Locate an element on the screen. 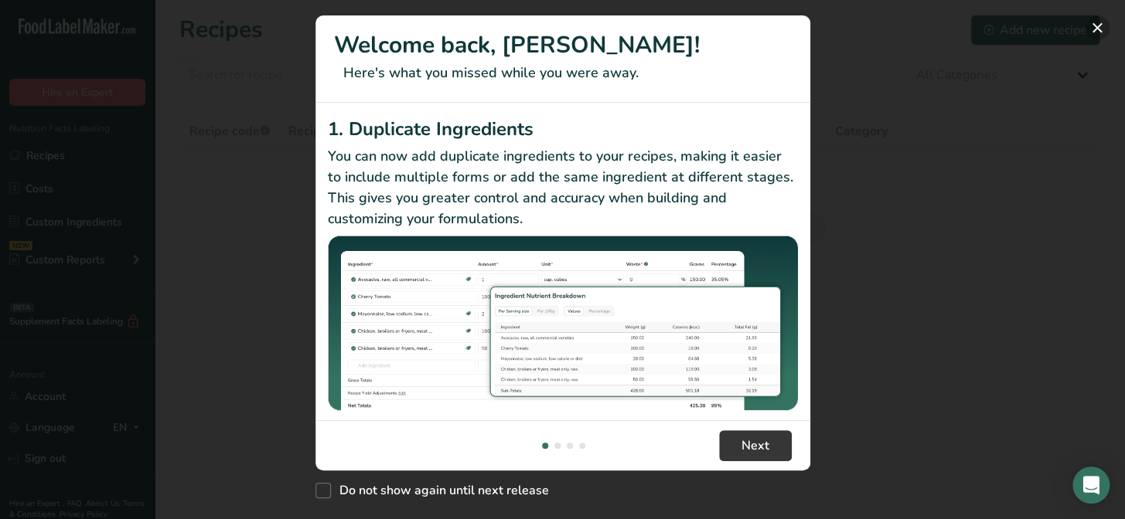  h2: 1. Duplicate Ingredients is located at coordinates (563, 129).